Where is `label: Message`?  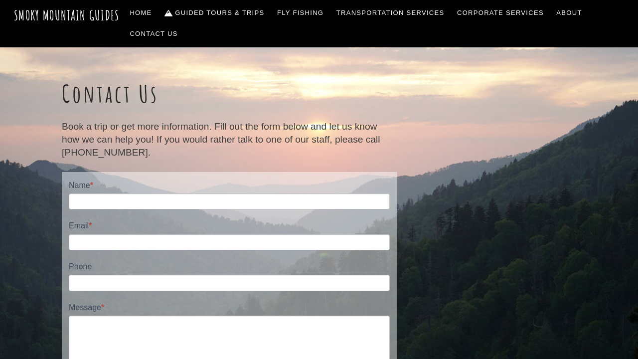
label: Message is located at coordinates (229, 308).